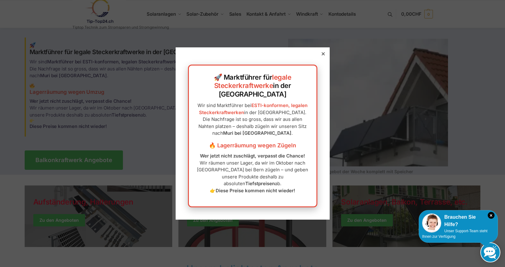  What do you see at coordinates (458, 221) in the screenshot?
I see `div: Brauchen Sie Hilfe?` at bounding box center [458, 221].